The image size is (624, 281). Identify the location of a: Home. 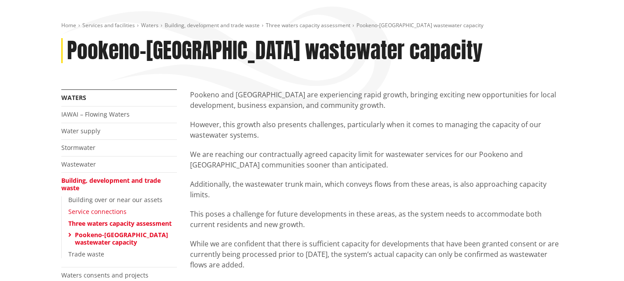
(69, 25).